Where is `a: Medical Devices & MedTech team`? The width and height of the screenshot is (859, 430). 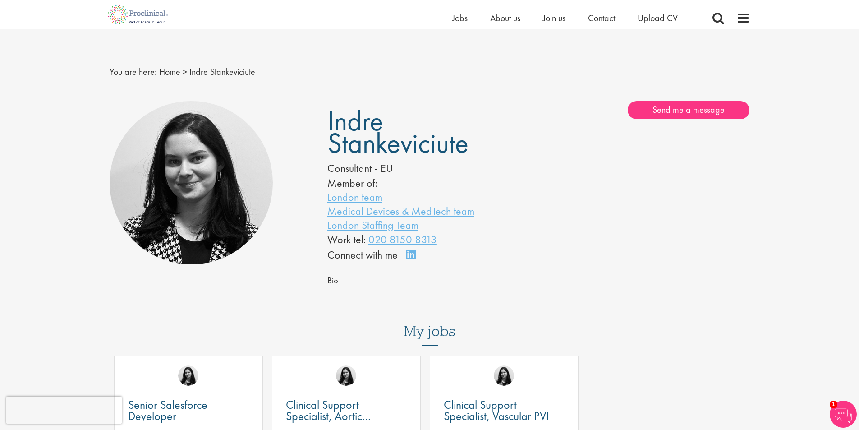
a: Medical Devices & MedTech team is located at coordinates (401, 210).